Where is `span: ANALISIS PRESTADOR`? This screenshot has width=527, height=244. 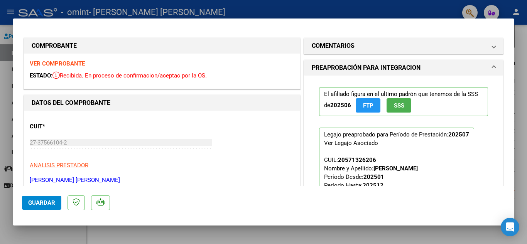 span: ANALISIS PRESTADOR is located at coordinates (59, 166).